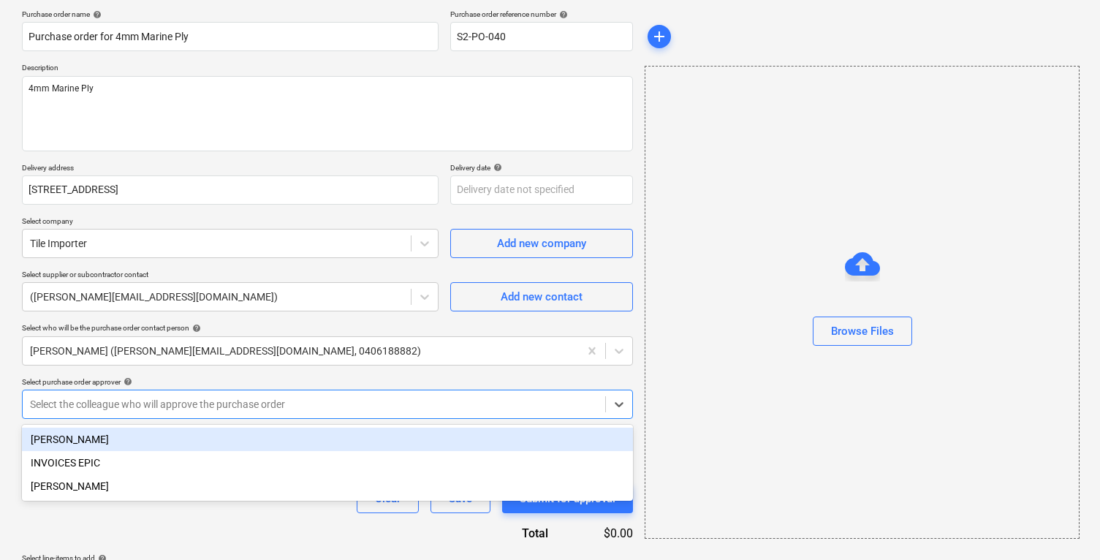 The image size is (1100, 560). I want to click on input: Order number, so click(541, 37).